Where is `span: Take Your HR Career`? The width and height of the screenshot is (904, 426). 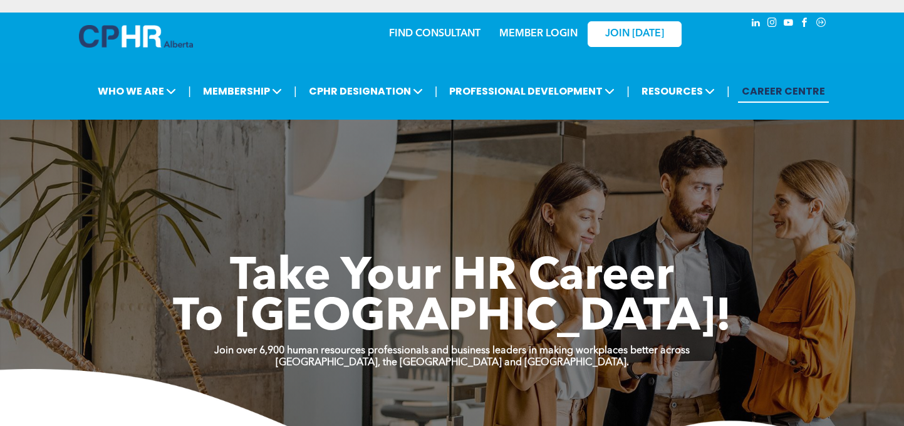
span: Take Your HR Career is located at coordinates (452, 277).